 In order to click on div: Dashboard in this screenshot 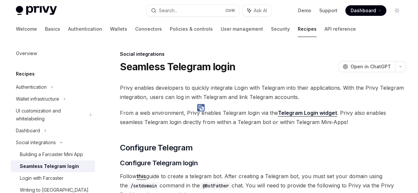, I will do `click(28, 131)`.